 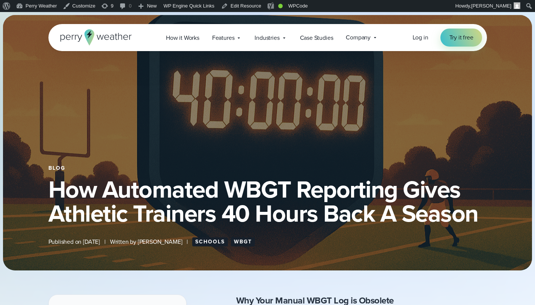 What do you see at coordinates (210, 242) in the screenshot?
I see `a: Schools` at bounding box center [210, 242].